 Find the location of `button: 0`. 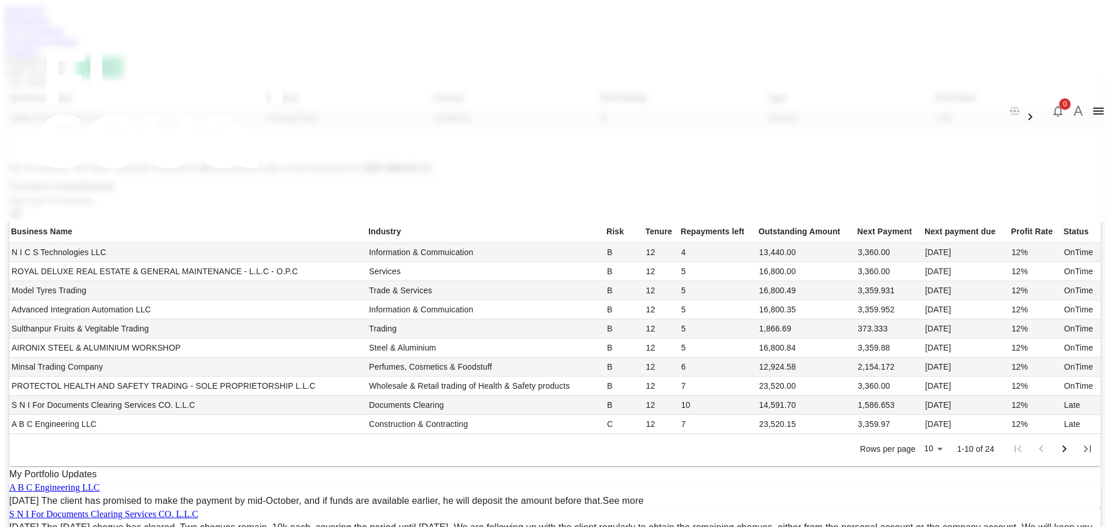

button: 0 is located at coordinates (1058, 111).